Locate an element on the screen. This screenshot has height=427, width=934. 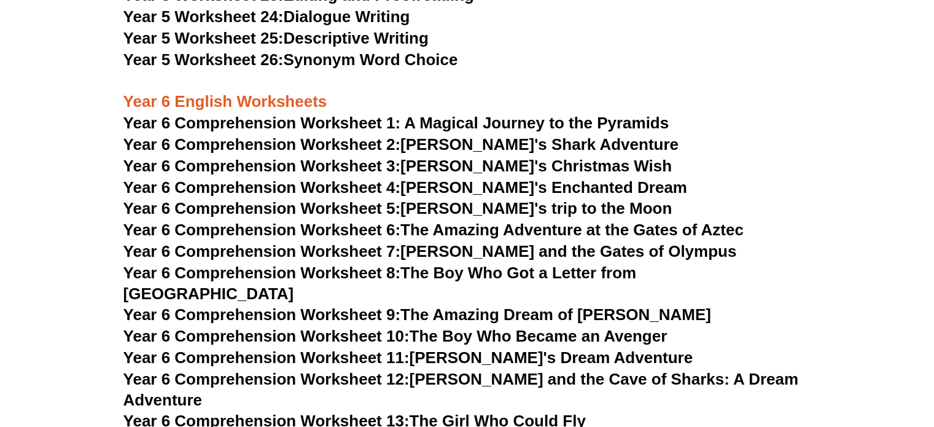
a: Year 6 Comprehension Worksheet 6:The Amazing Adventure at the Gates of Aztec is located at coordinates (434, 230).